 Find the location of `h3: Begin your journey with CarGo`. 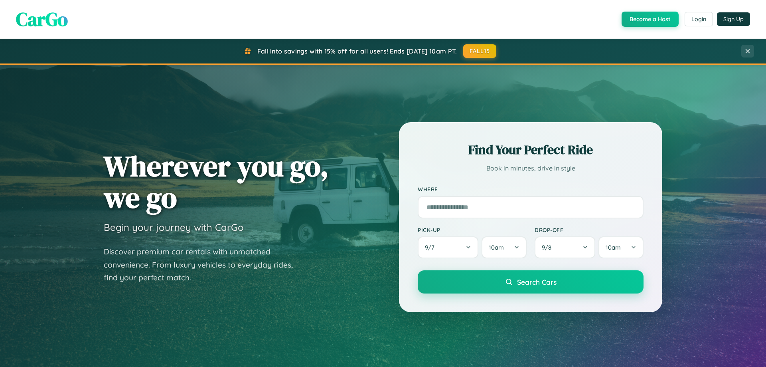

h3: Begin your journey with CarGo is located at coordinates (174, 227).